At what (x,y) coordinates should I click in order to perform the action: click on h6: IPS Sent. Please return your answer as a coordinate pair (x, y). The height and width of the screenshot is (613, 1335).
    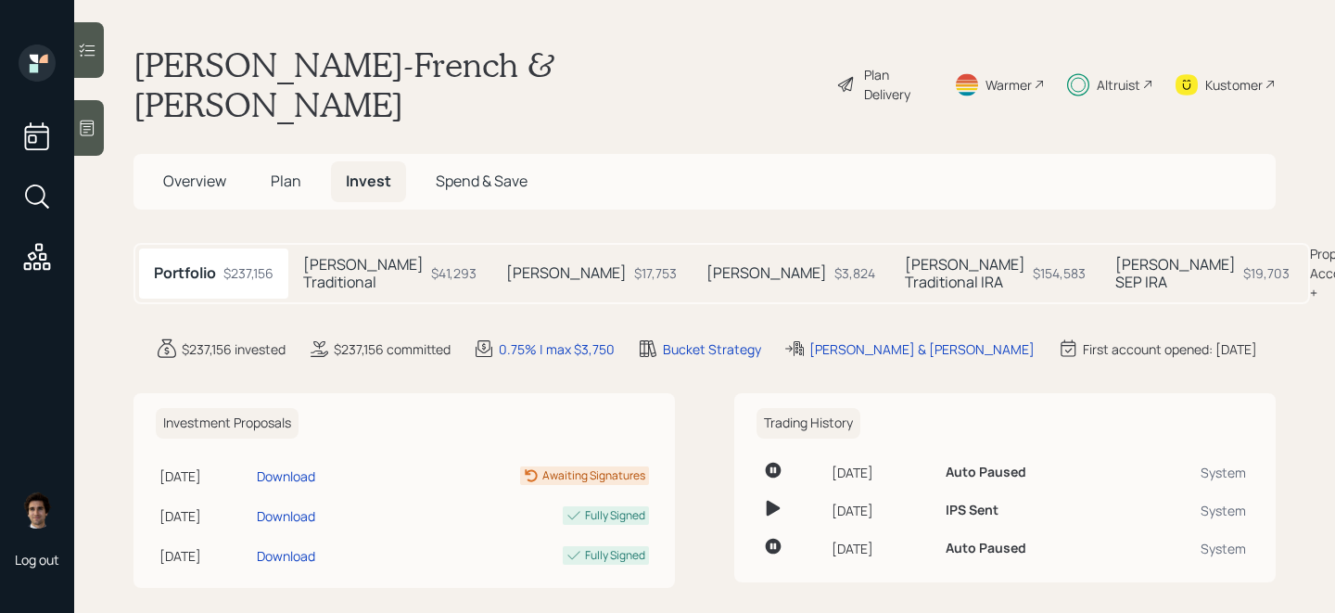
    Looking at the image, I should click on (972, 510).